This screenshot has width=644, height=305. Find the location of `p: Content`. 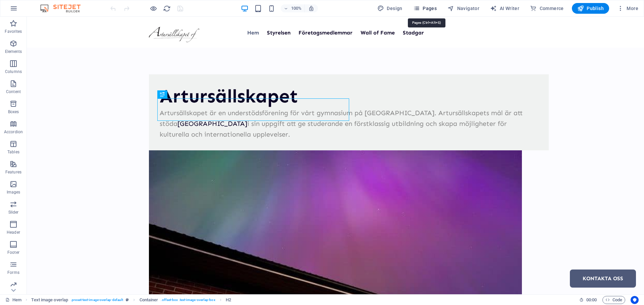

p: Content is located at coordinates (13, 92).